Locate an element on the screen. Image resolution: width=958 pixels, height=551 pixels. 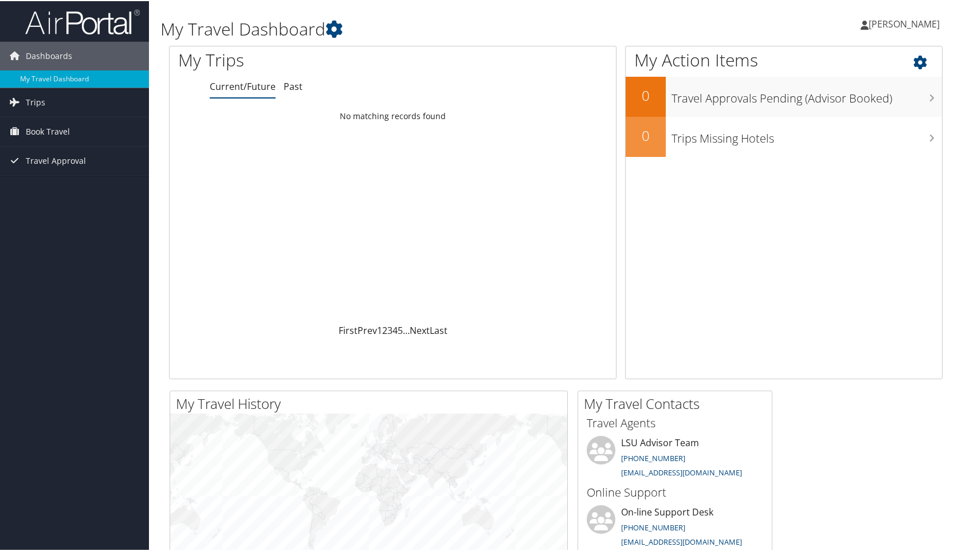
h1: My Travel Dashboard is located at coordinates (424, 28).